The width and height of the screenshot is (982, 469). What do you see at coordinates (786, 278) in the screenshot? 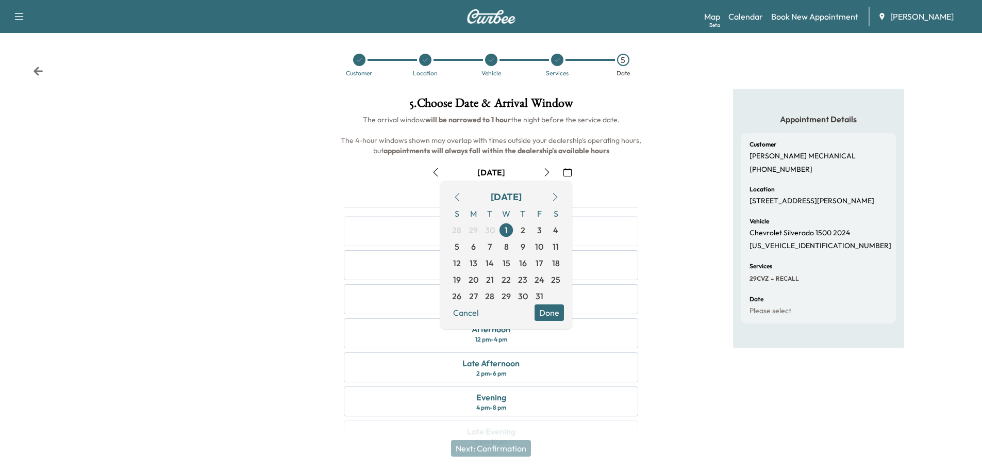
I see `span: RECALL` at bounding box center [786, 278].